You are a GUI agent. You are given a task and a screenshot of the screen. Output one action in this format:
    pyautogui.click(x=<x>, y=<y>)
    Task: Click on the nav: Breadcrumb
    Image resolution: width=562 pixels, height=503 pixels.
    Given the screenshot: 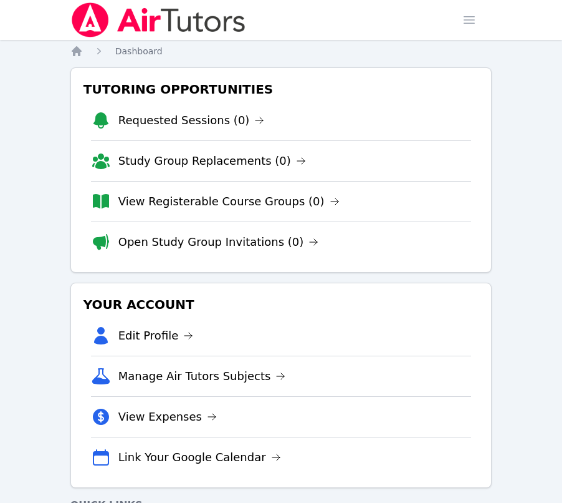 What is the action you would take?
    pyautogui.click(x=281, y=51)
    